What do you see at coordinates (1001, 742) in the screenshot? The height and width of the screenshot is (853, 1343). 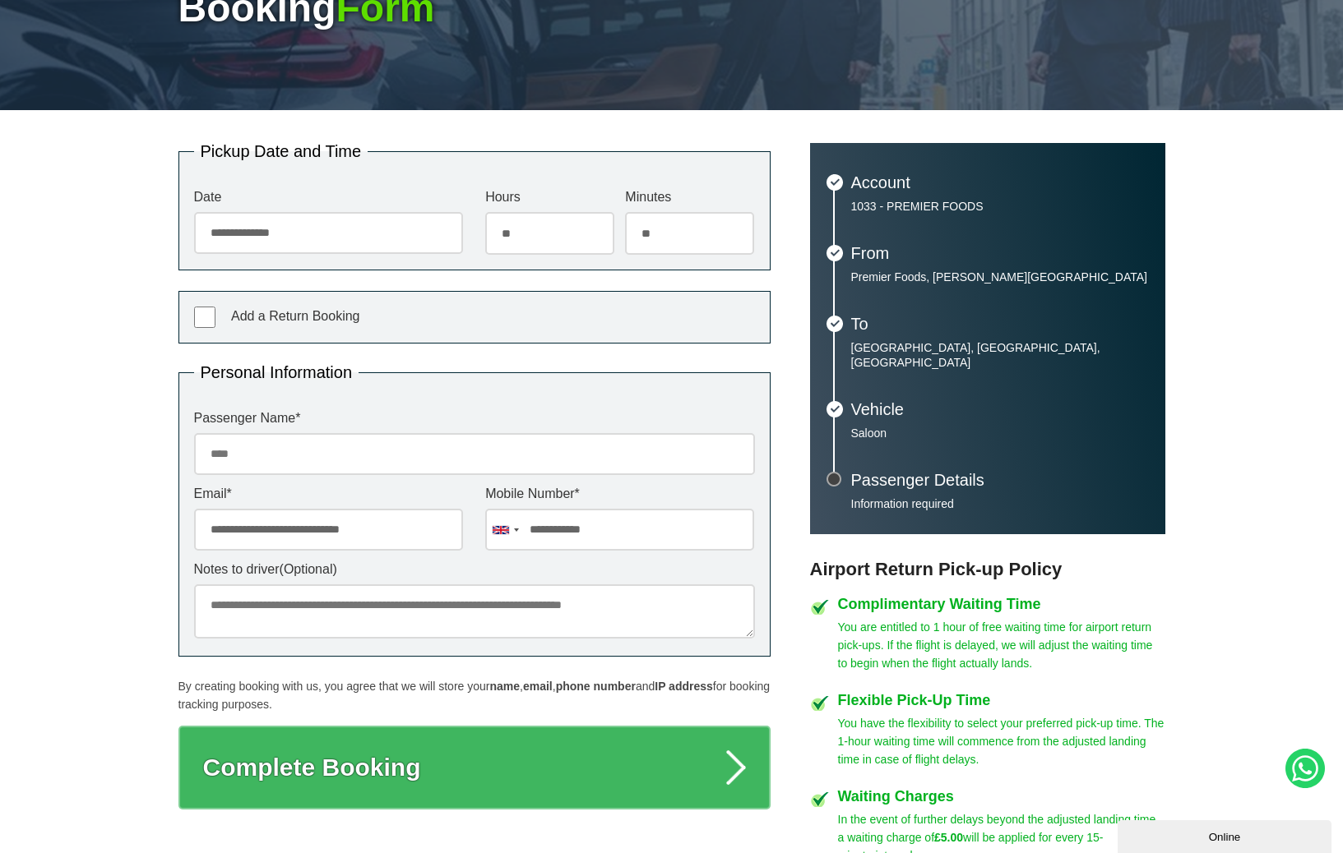 I see `p: You have the flexibility to select your preferred pick-up time. The 1-hour waiting time will comm...` at bounding box center [1001, 742].